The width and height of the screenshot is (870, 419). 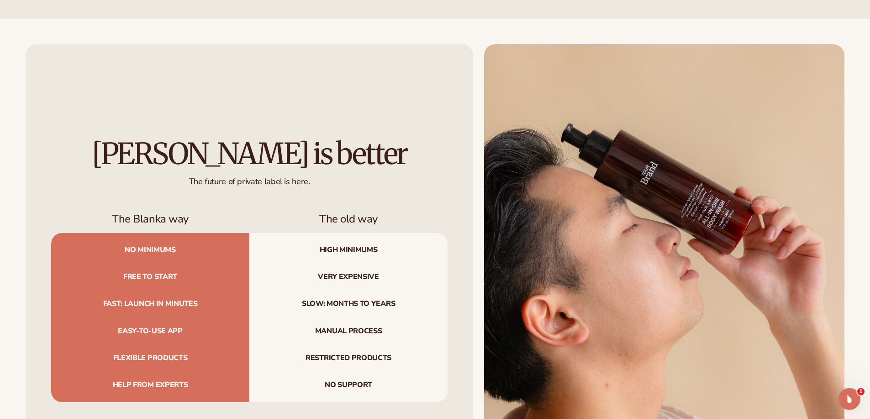 What do you see at coordinates (150, 331) in the screenshot?
I see `span: Easy-to-use app` at bounding box center [150, 331].